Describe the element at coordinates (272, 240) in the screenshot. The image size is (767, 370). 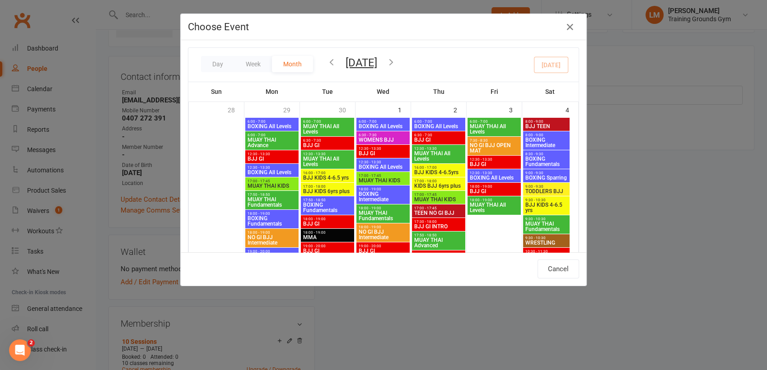
I see `span: NO GI BJJ Intermediate` at that location.